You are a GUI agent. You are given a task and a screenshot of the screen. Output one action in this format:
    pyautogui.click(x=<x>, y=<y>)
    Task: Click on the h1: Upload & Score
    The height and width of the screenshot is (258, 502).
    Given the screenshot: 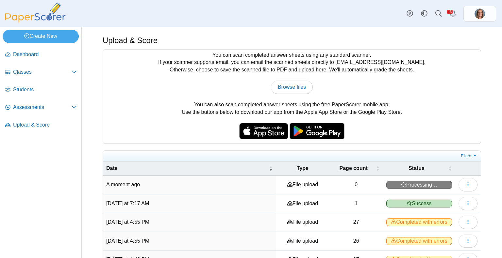 What is the action you would take?
    pyautogui.click(x=130, y=41)
    